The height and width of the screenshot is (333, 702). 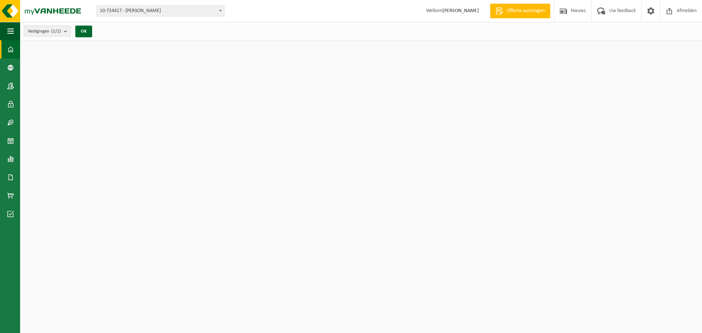 What do you see at coordinates (161, 11) in the screenshot?
I see `span: 10-724417 - SOEVAN - KOEKELARE` at bounding box center [161, 11].